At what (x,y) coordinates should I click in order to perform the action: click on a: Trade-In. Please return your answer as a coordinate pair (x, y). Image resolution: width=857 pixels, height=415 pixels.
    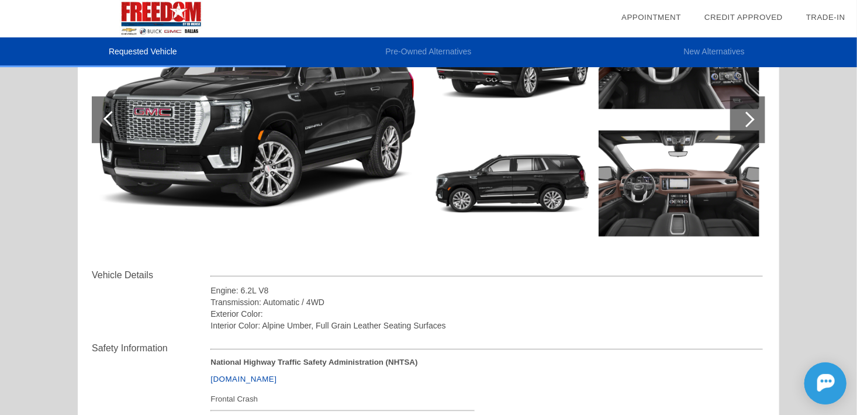
    Looking at the image, I should click on (826, 17).